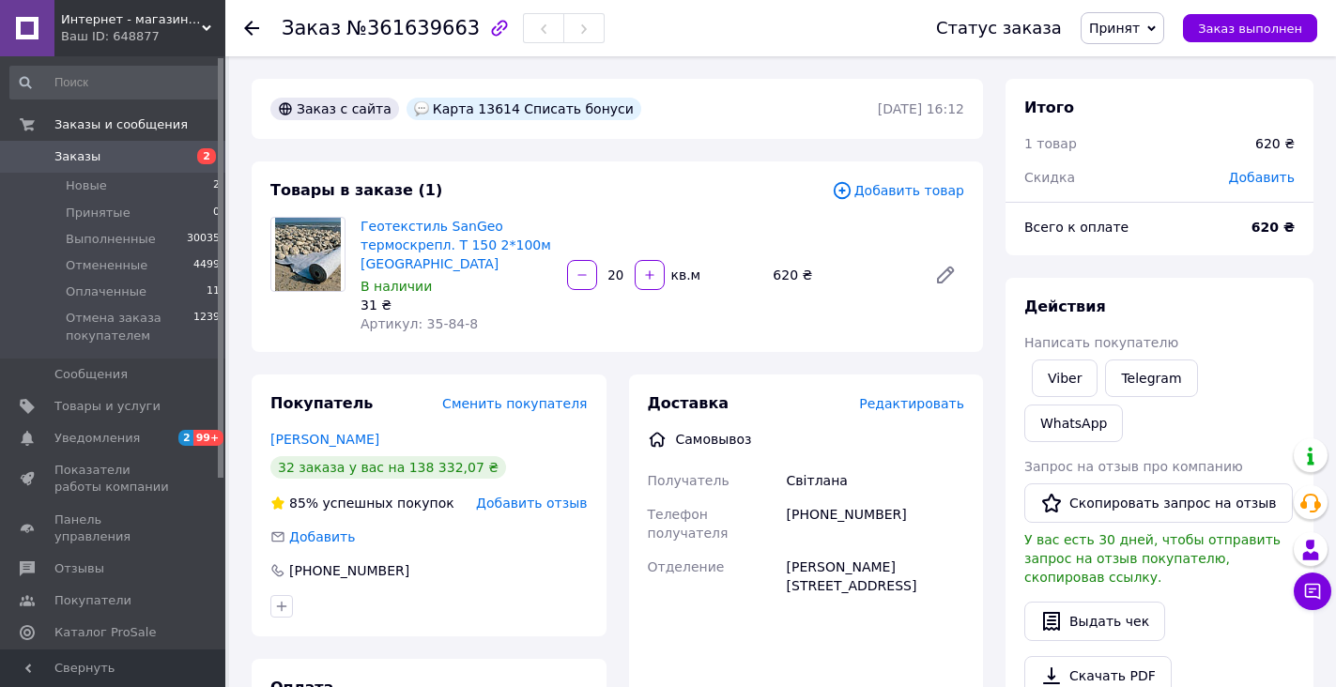 Image resolution: width=1336 pixels, height=687 pixels. What do you see at coordinates (105, 633) in the screenshot?
I see `span: Каталог ProSale` at bounding box center [105, 633].